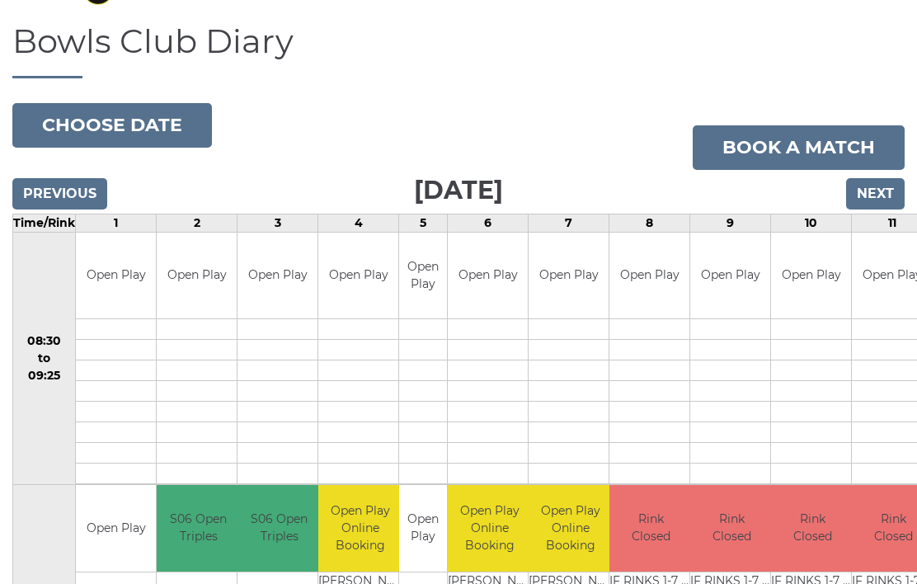 The width and height of the screenshot is (917, 584). I want to click on td: 7, so click(569, 223).